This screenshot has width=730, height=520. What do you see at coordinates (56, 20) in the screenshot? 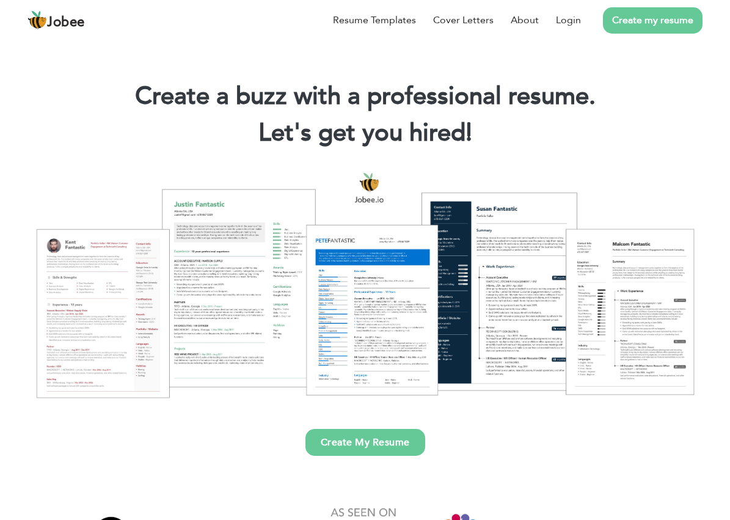
I see `a: Jobee` at bounding box center [56, 20].